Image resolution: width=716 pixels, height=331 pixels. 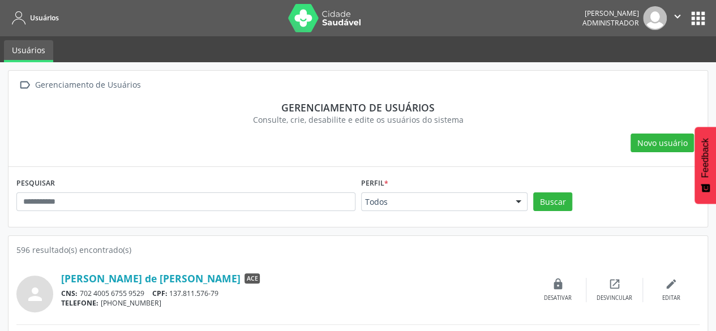 What do you see at coordinates (610, 23) in the screenshot?
I see `span: Administrador` at bounding box center [610, 23].